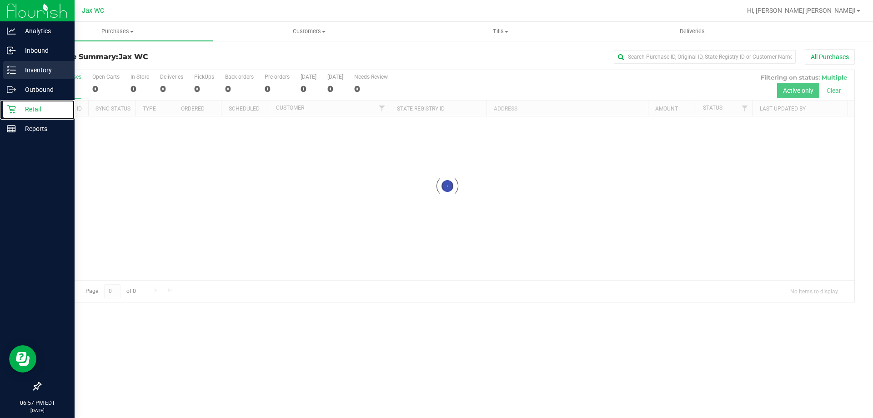 The width and height of the screenshot is (873, 418). I want to click on inline-svg: Inbound, so click(11, 50).